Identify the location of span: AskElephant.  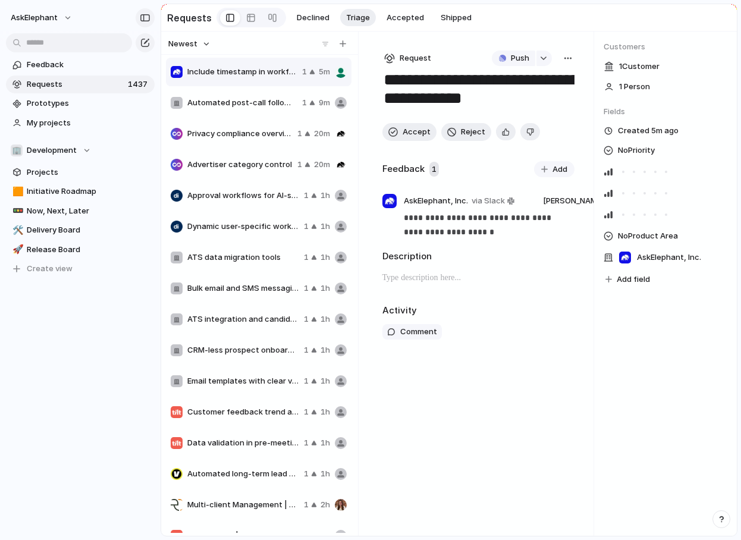
(34, 18).